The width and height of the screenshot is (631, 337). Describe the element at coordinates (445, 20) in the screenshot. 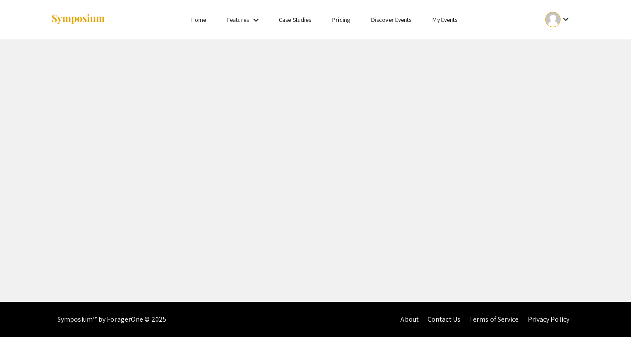

I see `a: My Events` at that location.